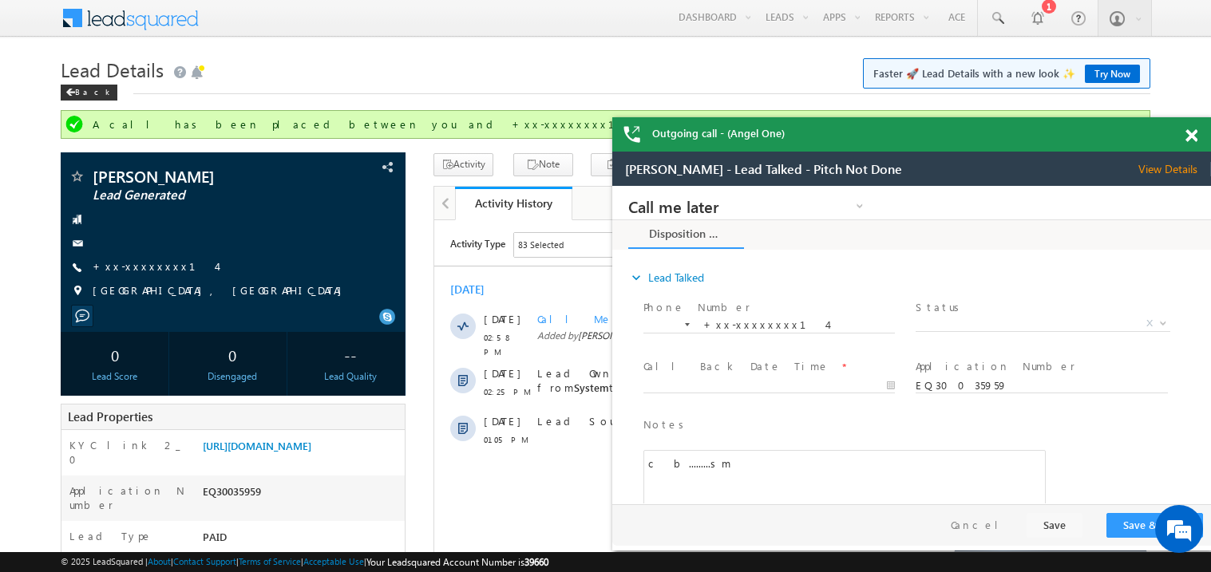  Describe the element at coordinates (176, 94) in the screenshot. I see `div: Chat with us now` at that location.